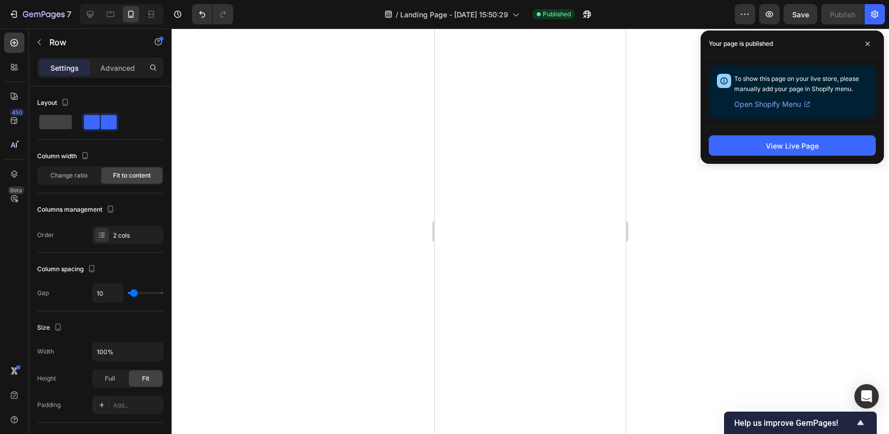 This screenshot has width=889, height=434. I want to click on div: Open Intercom Messenger, so click(866, 396).